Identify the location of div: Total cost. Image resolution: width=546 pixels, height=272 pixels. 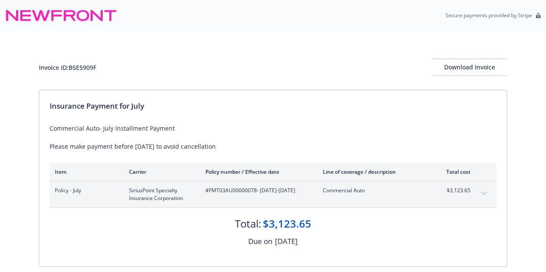
(454, 172).